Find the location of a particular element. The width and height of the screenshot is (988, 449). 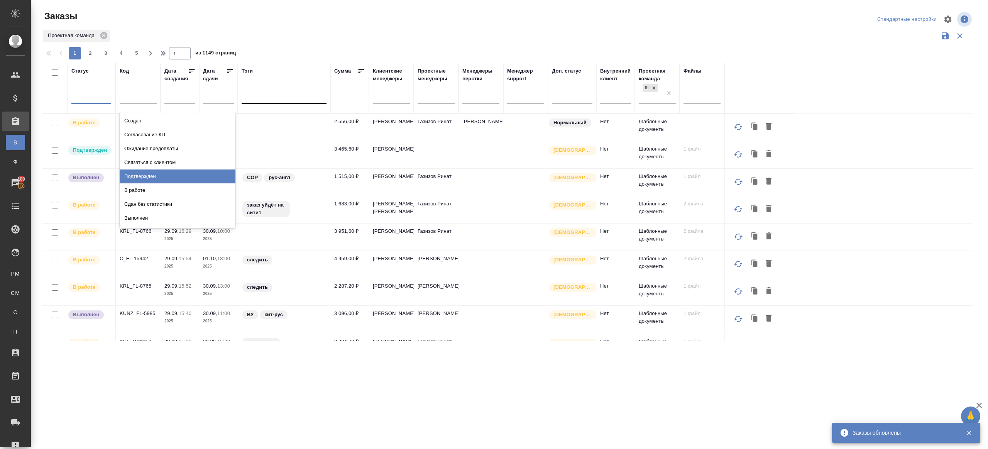

span: из 1149 страниц is located at coordinates (216, 54).